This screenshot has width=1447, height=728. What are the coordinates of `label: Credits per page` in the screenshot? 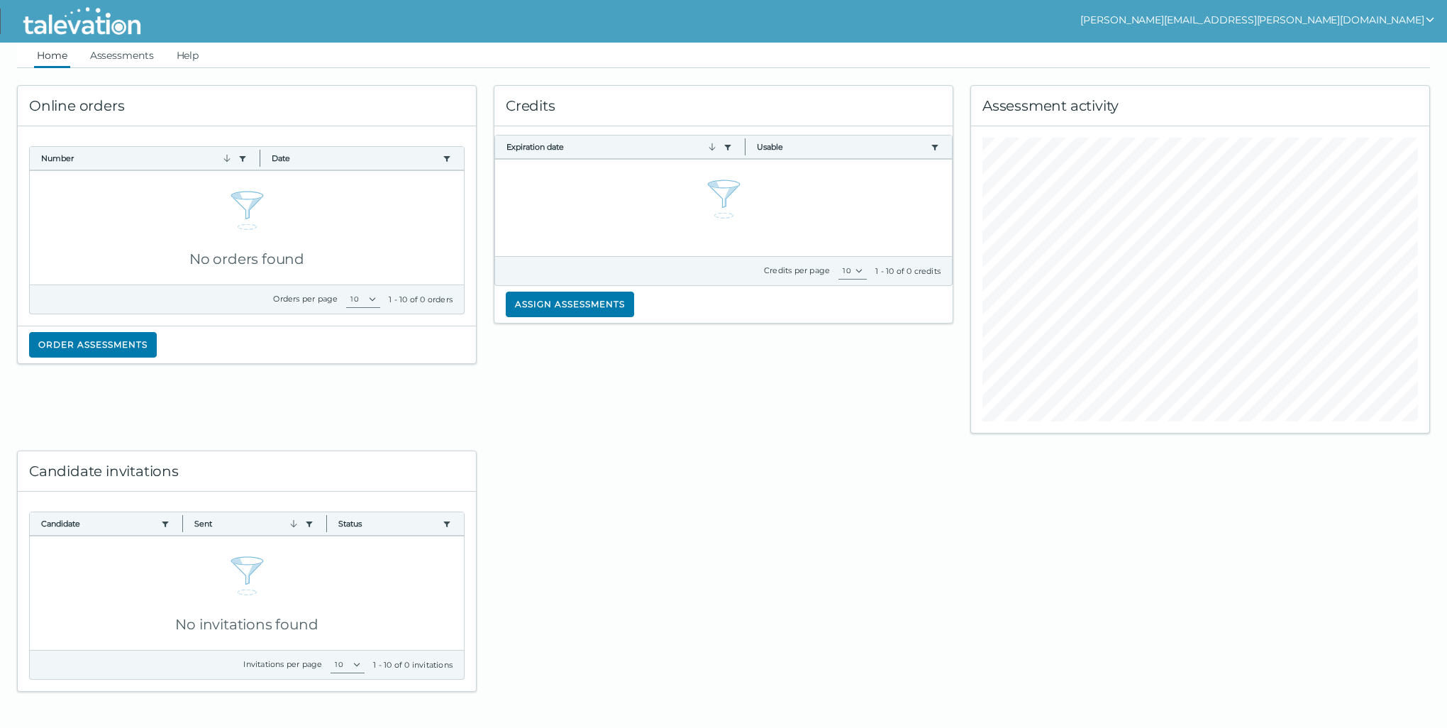 It's located at (796, 270).